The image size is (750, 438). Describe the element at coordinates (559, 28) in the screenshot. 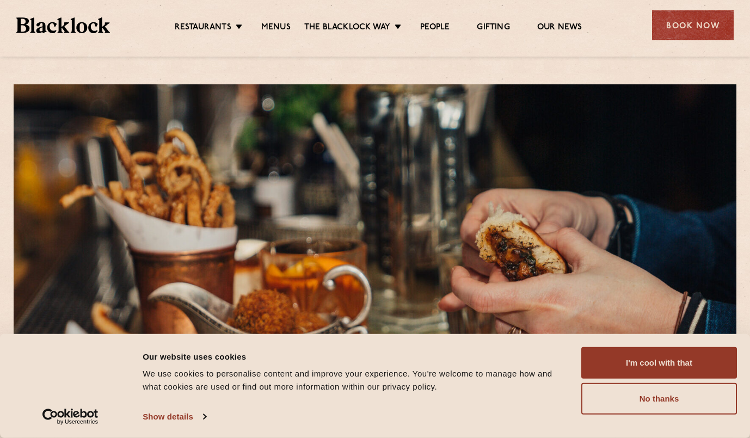

I see `a: Our News` at that location.